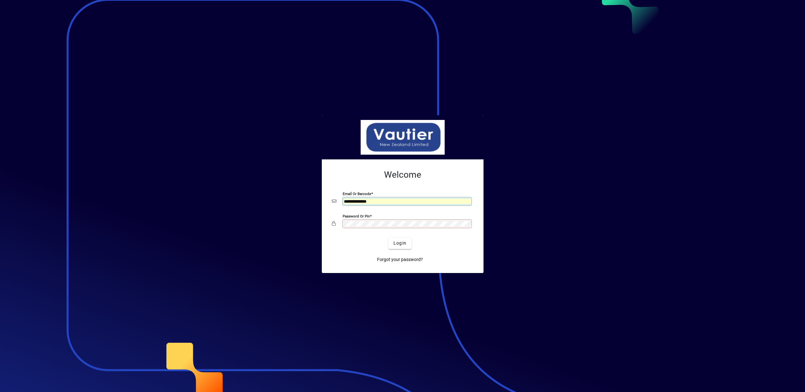 Image resolution: width=805 pixels, height=392 pixels. I want to click on span: Forgot your password?, so click(400, 260).